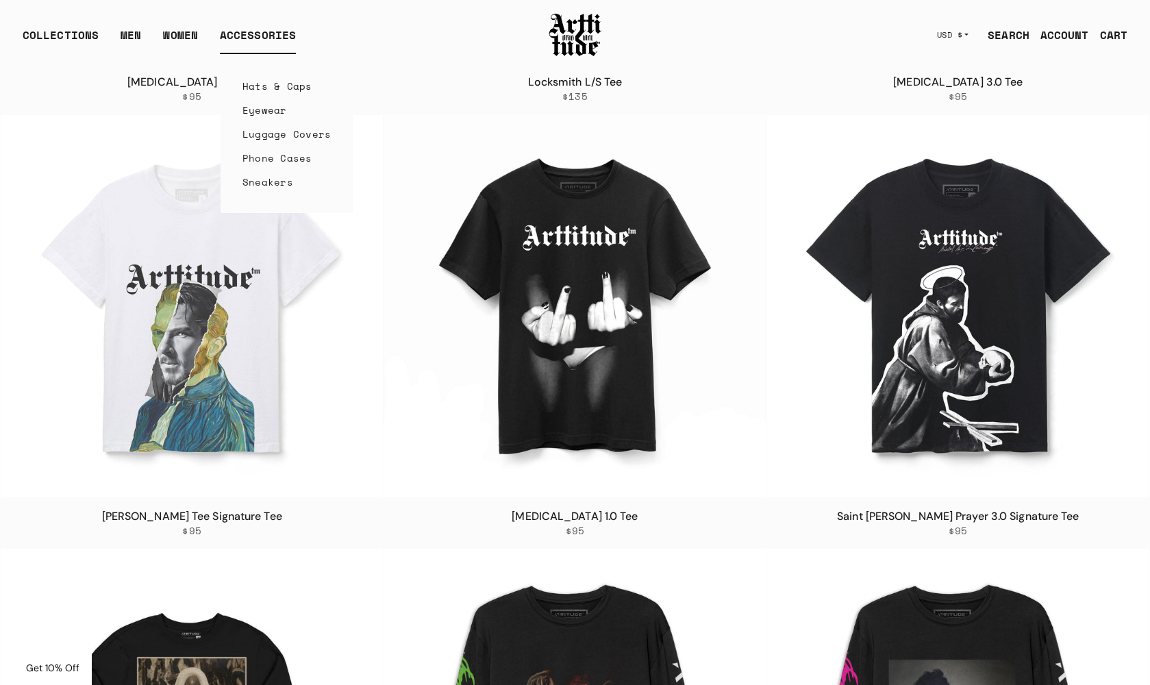  What do you see at coordinates (258, 40) in the screenshot?
I see `div: ACCESSORIES` at bounding box center [258, 40].